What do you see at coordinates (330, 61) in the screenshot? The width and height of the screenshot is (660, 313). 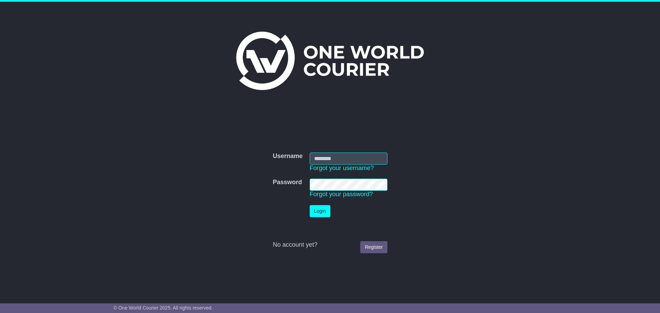 I see `img: One World` at bounding box center [330, 61].